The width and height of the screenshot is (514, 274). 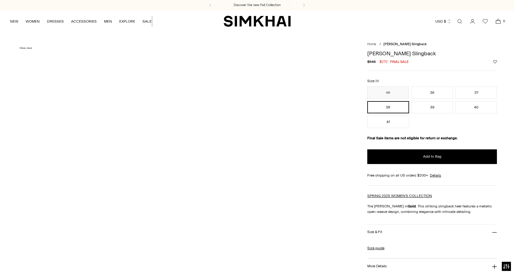 What do you see at coordinates (412, 206) in the screenshot?
I see `strong: Gold` at bounding box center [412, 206].